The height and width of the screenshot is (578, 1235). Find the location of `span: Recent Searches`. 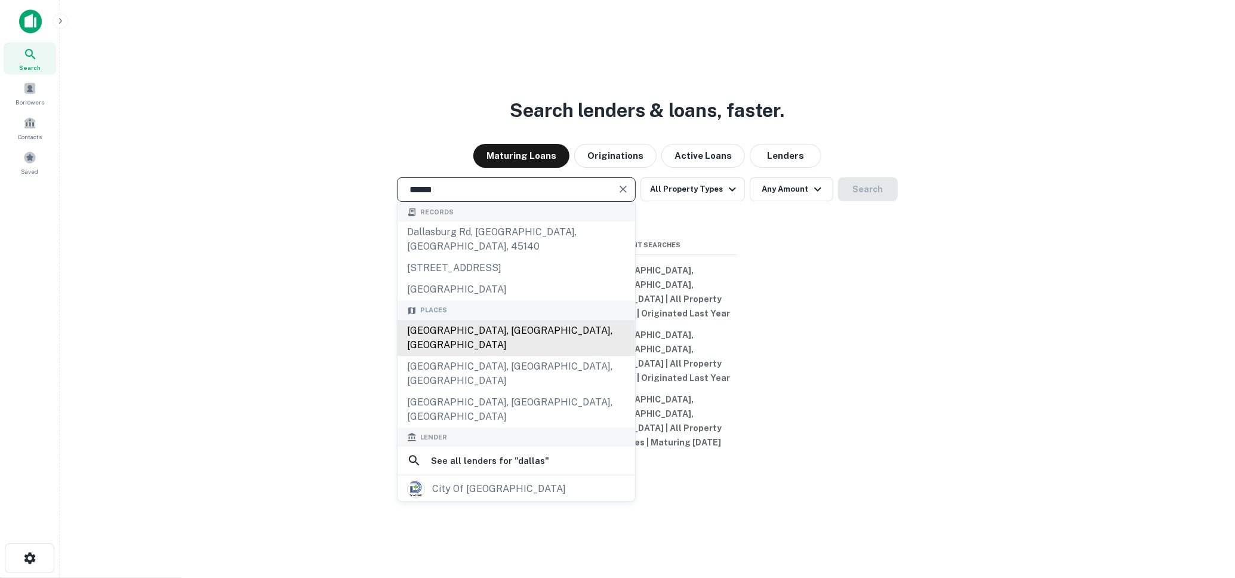

span: Recent Searches is located at coordinates (647, 245).